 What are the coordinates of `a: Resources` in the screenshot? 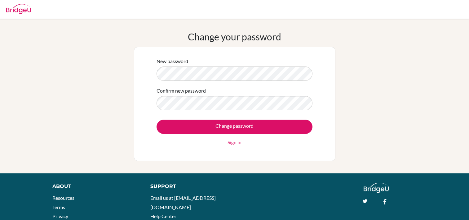 It's located at (63, 197).